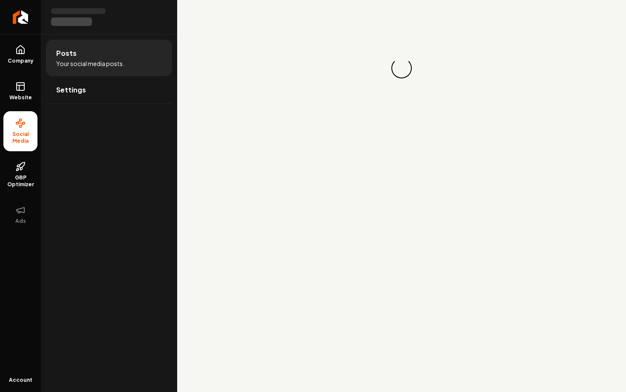  Describe the element at coordinates (20, 380) in the screenshot. I see `span: Account` at that location.